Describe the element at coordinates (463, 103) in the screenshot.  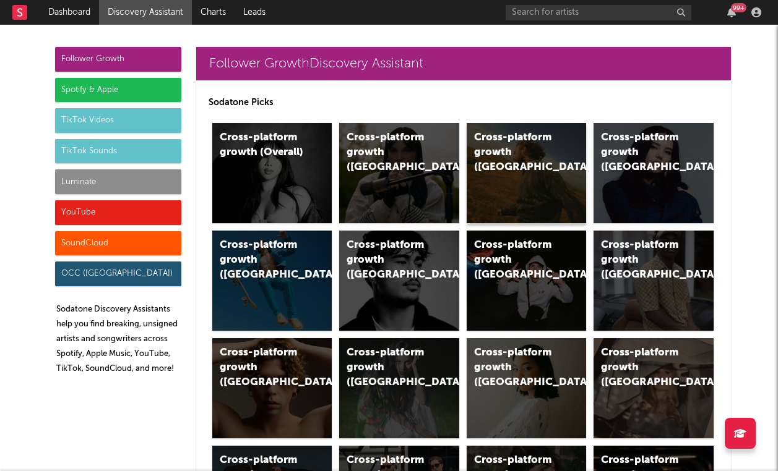
I see `p: Sodatone Picks` at that location.